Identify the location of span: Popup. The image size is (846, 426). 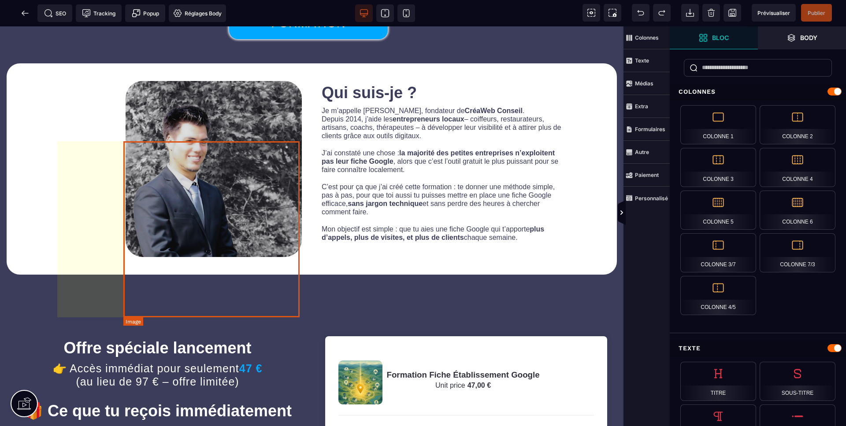
(145, 13).